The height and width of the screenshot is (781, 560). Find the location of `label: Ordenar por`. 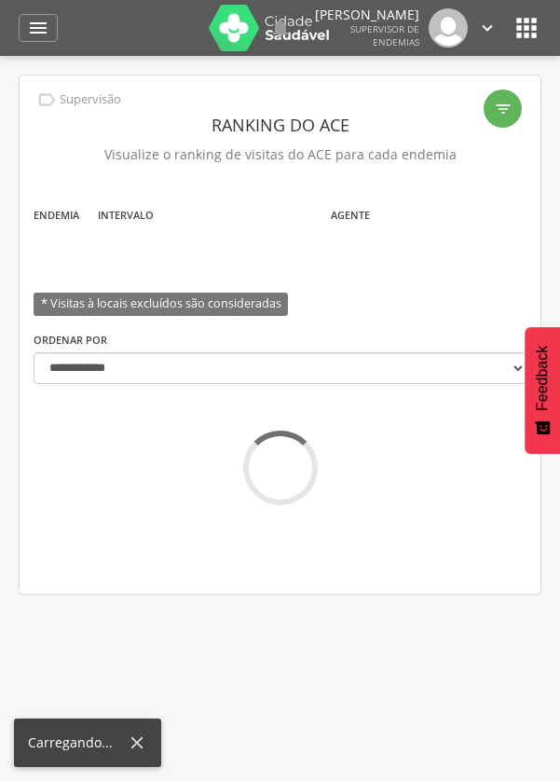

label: Ordenar por is located at coordinates (70, 340).